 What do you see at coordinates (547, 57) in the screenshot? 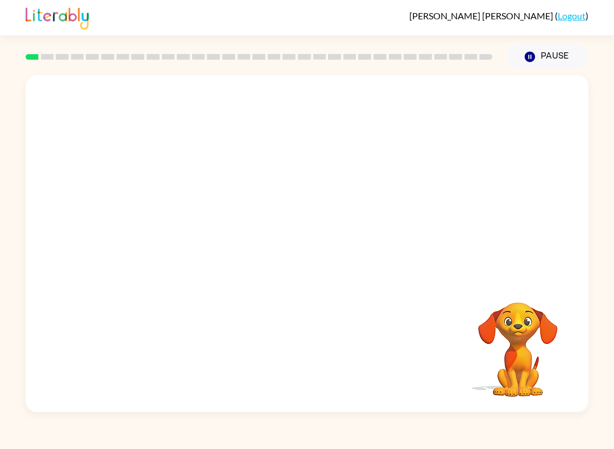
I see `button: Pause` at bounding box center [547, 57].